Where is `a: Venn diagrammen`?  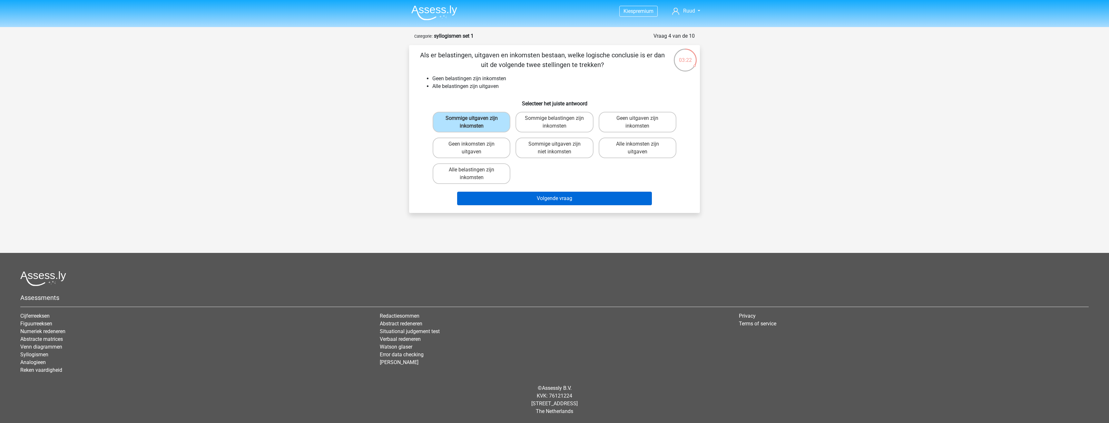 a: Venn diagrammen is located at coordinates (41, 347).